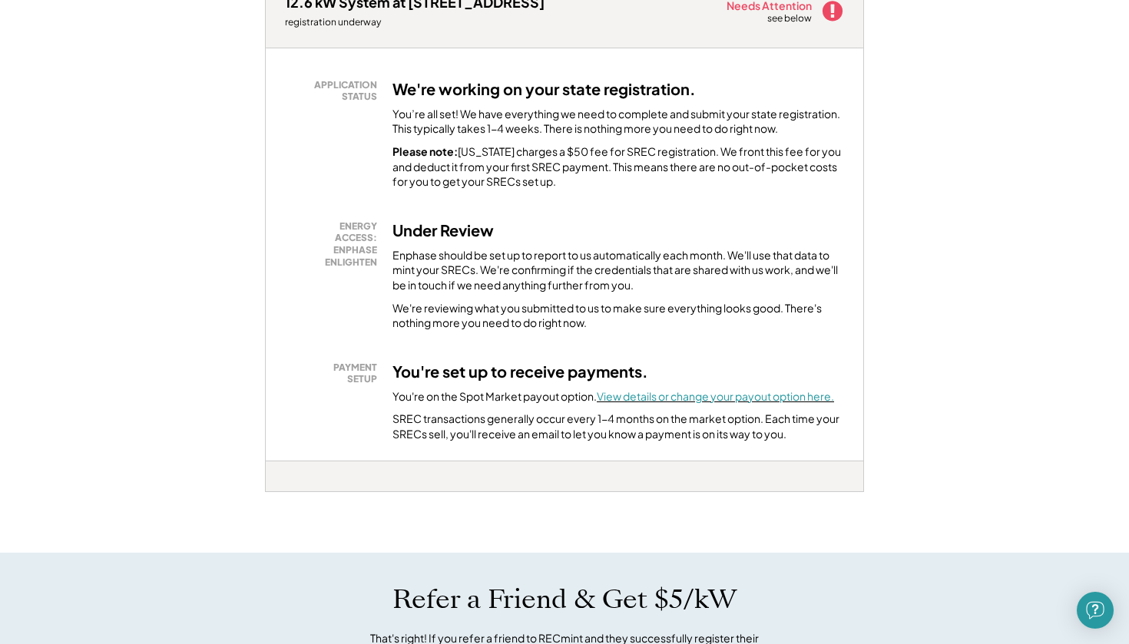  Describe the element at coordinates (443, 230) in the screenshot. I see `h3: Under Review` at that location.